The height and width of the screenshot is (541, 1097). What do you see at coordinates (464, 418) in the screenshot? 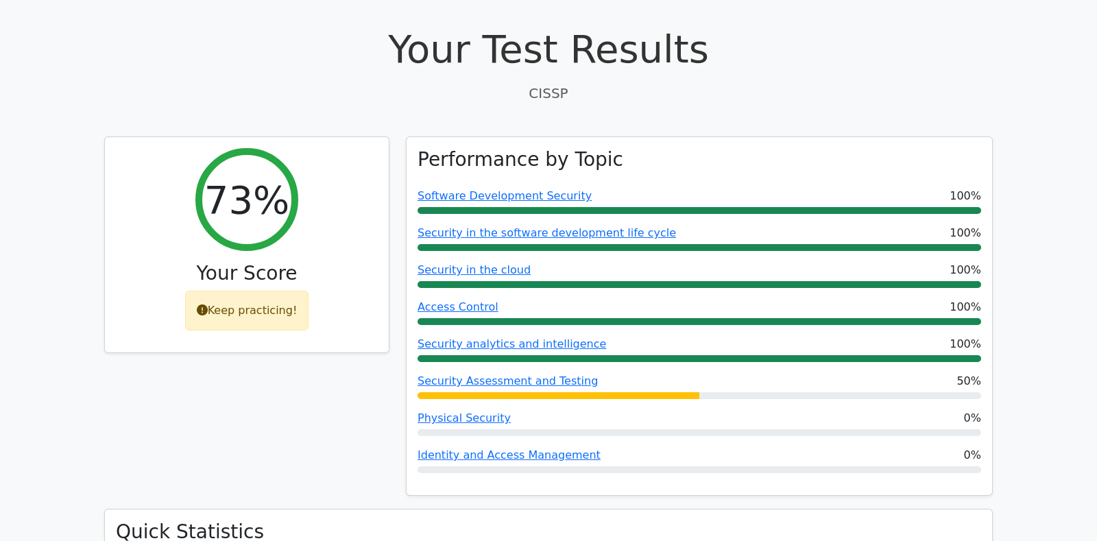
I see `a: Physical Security` at bounding box center [464, 418].